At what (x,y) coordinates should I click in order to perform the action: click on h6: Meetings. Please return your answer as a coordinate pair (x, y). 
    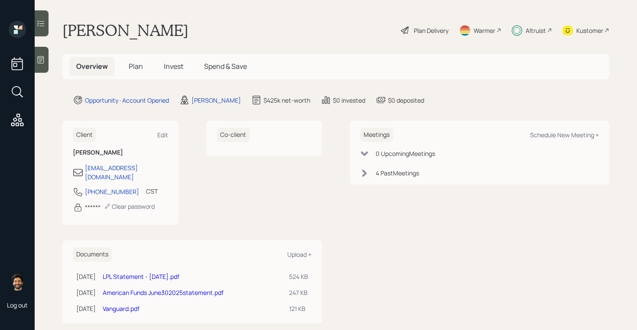
    Looking at the image, I should click on (376, 135).